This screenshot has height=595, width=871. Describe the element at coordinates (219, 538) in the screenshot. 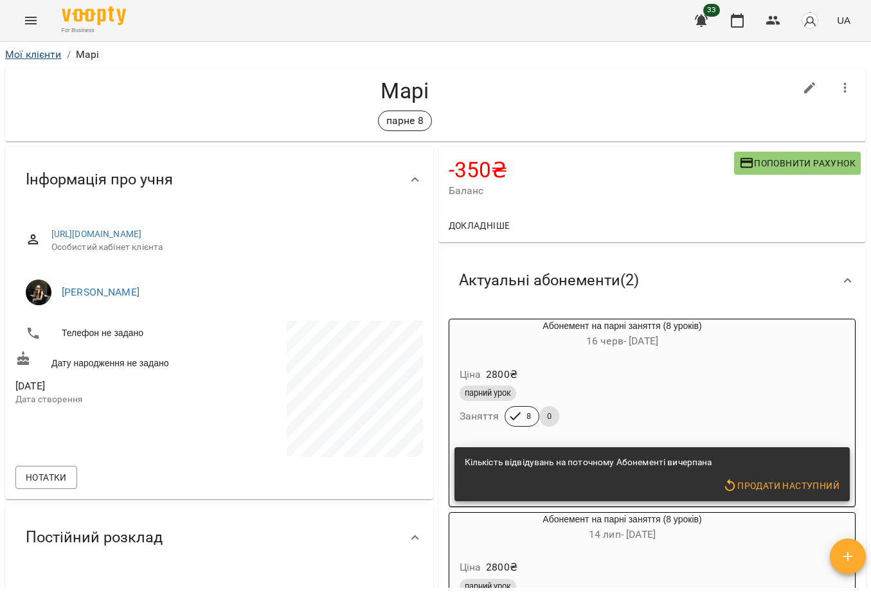

I see `div: Постійний розклад` at that location.